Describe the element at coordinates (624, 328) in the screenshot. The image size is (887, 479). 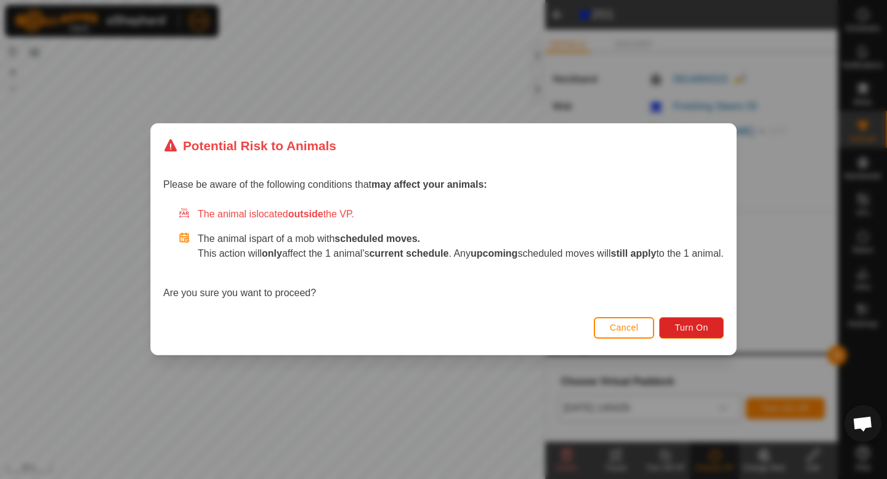
I see `button: Cancel` at that location.